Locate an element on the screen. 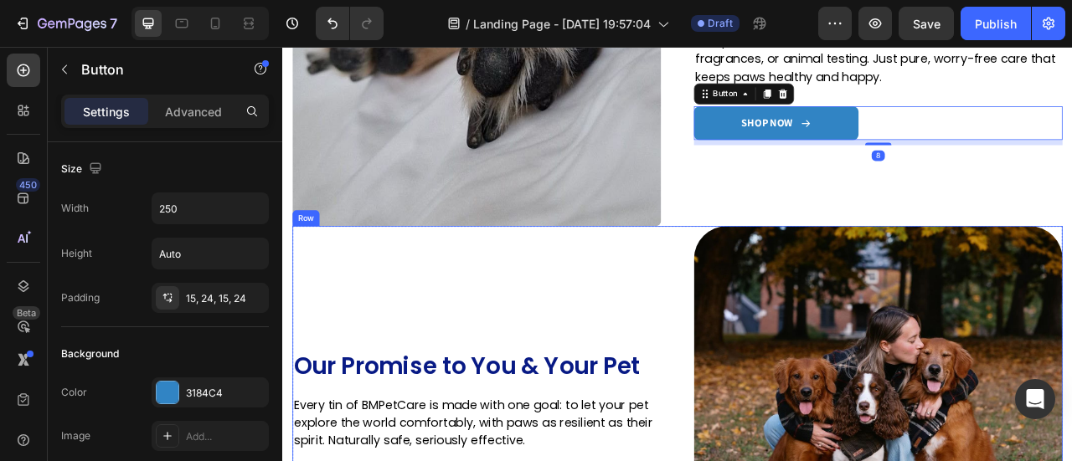 The image size is (1072, 461). div: Image is located at coordinates (75, 436).